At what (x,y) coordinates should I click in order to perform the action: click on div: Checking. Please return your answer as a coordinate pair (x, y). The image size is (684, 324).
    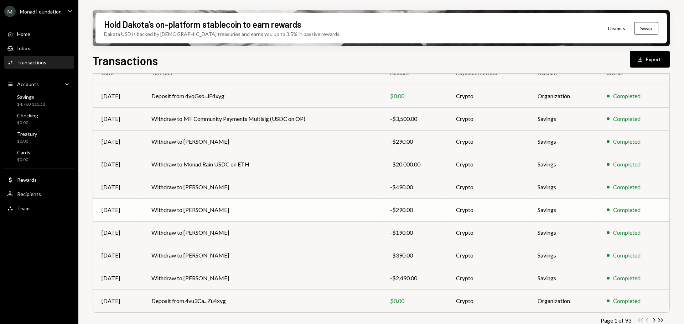
    Looking at the image, I should click on (27, 115).